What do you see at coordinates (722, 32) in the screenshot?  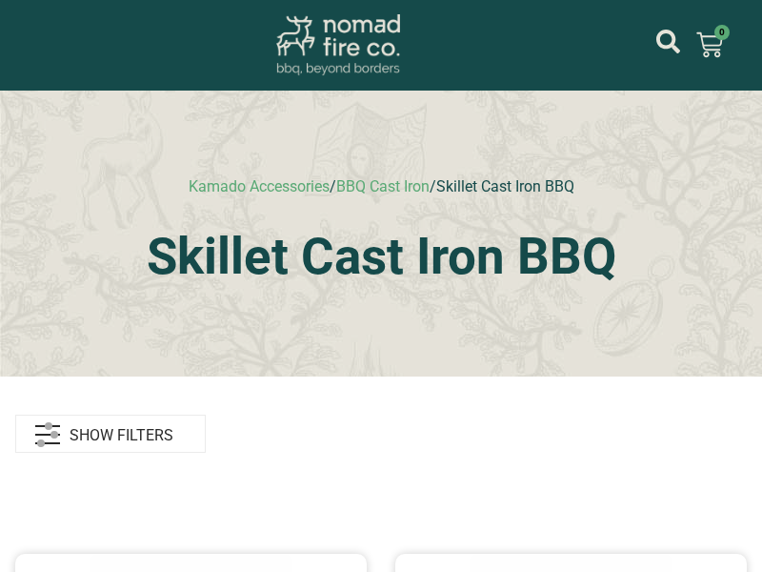 I see `span: 0` at bounding box center [722, 32].